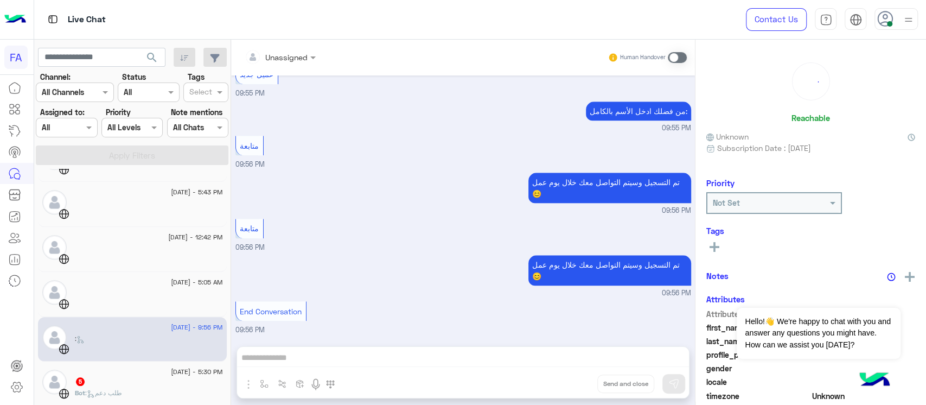 This screenshot has height=405, width=926. Describe the element at coordinates (196, 112) in the screenshot. I see `label: Note mentions` at that location.